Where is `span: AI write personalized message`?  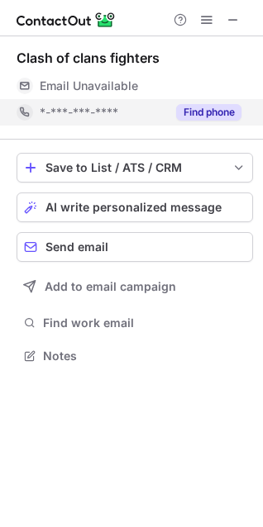
span: AI write personalized message is located at coordinates (133, 208).